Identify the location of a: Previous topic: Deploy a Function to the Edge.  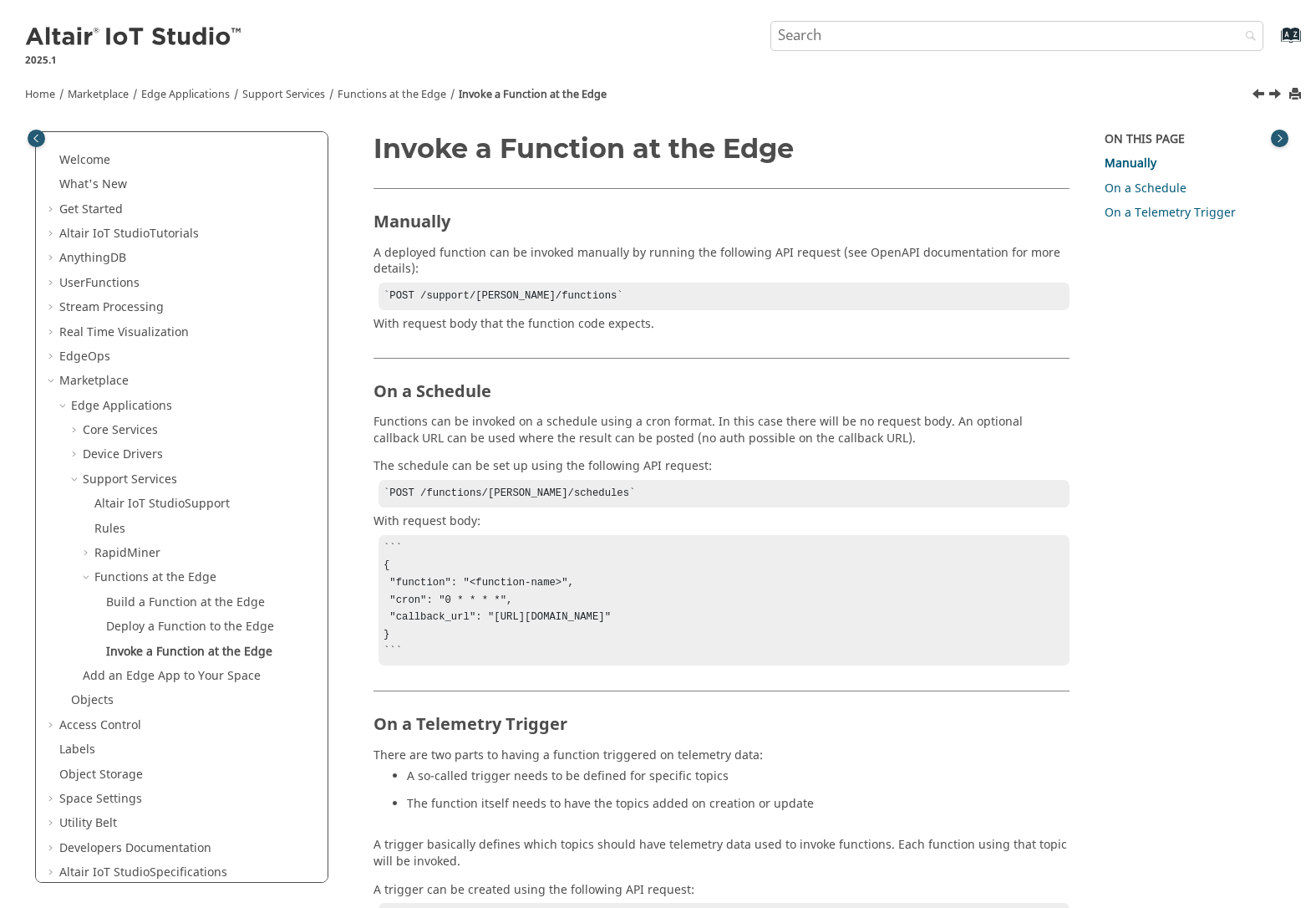
(1260, 96).